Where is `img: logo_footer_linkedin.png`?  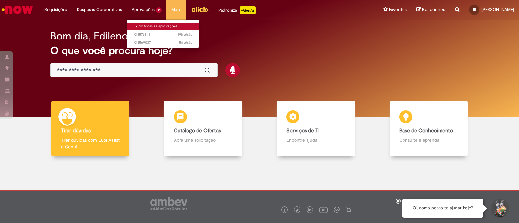
img: logo_footer_linkedin.png is located at coordinates (310, 211).